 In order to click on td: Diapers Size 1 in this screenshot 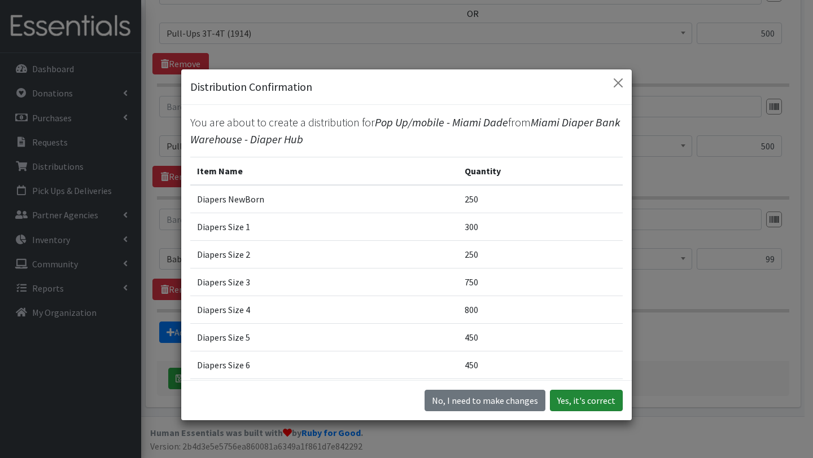, I will do `click(324, 227)`.